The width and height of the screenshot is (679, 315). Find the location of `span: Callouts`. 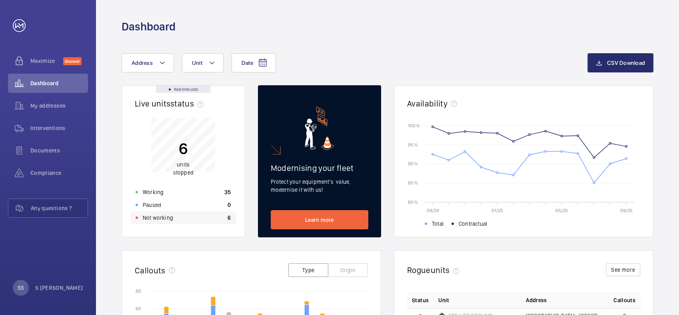

span: Callouts is located at coordinates (624, 300).